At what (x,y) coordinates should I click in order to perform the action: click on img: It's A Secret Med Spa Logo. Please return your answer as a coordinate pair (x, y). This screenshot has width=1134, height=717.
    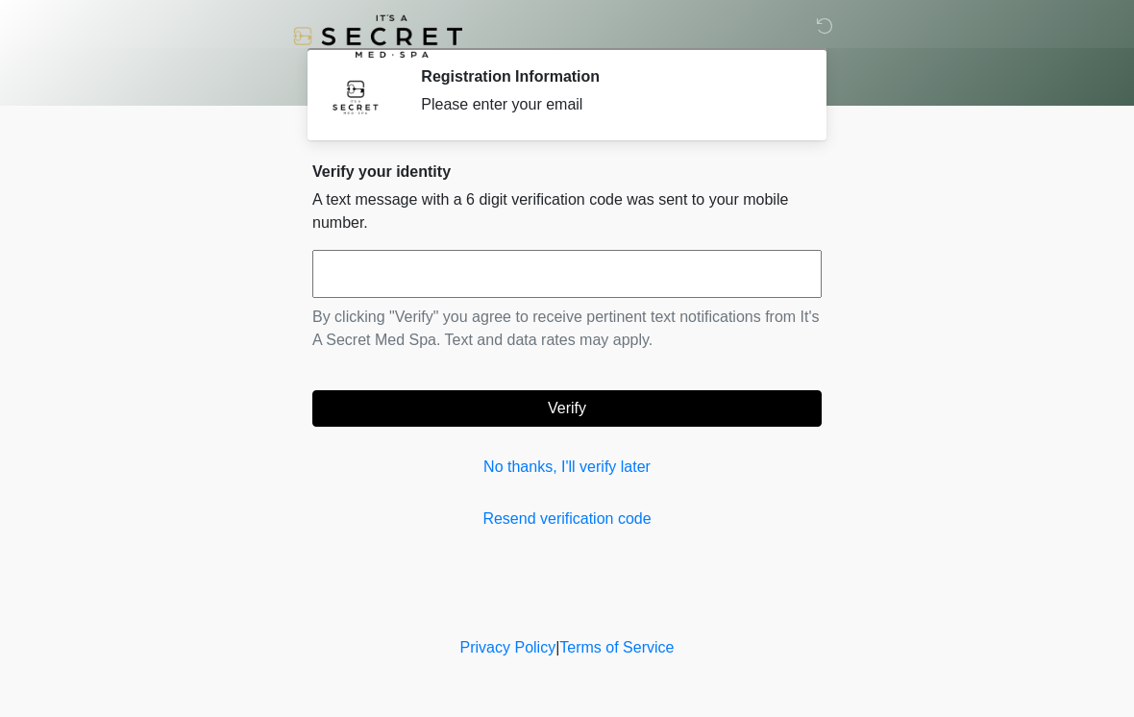
    Looking at the image, I should click on (378, 36).